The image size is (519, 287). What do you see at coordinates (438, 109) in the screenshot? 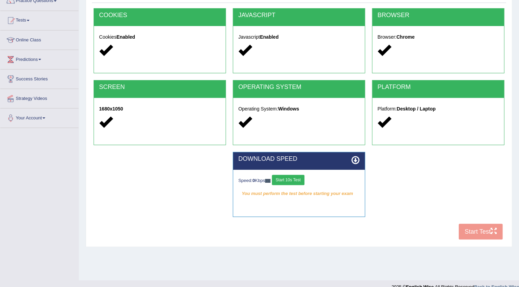
I see `h5: Platform:` at bounding box center [438, 109].